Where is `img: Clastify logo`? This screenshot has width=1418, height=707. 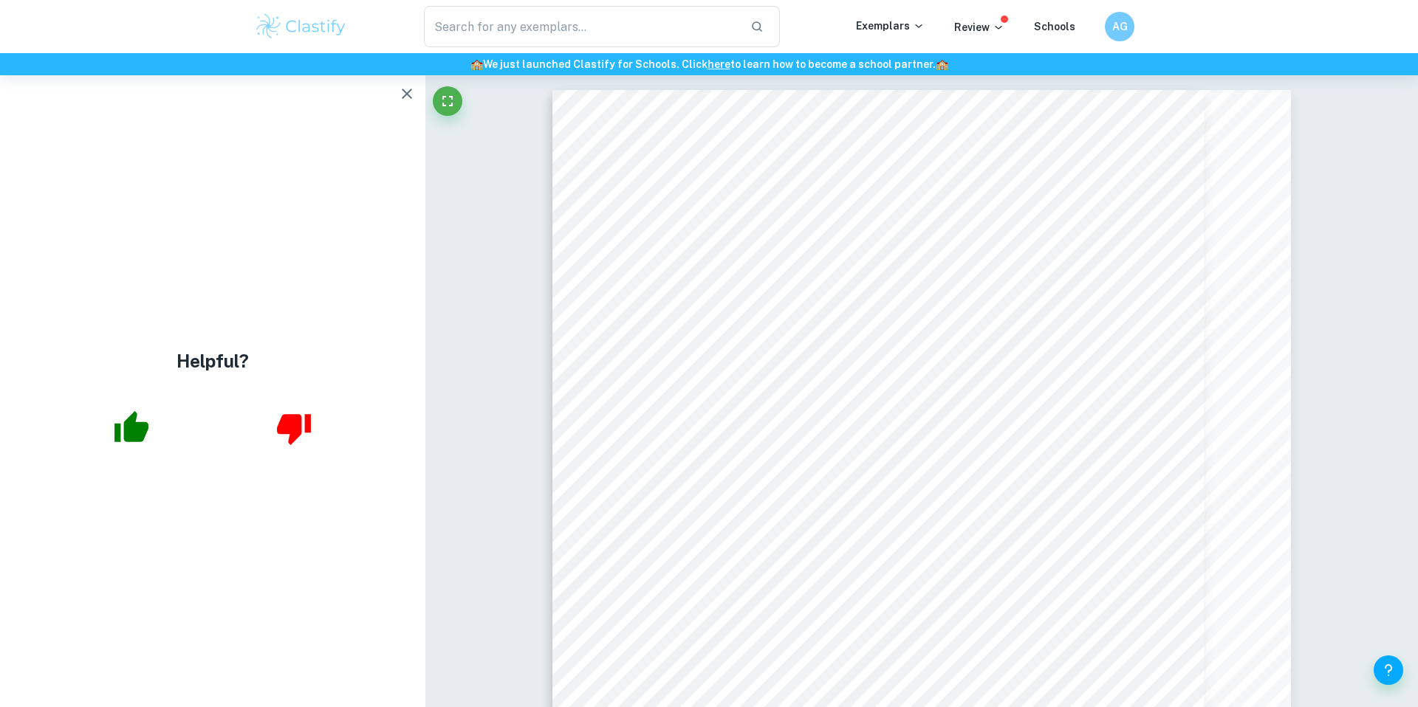
img: Clastify logo is located at coordinates (300, 27).